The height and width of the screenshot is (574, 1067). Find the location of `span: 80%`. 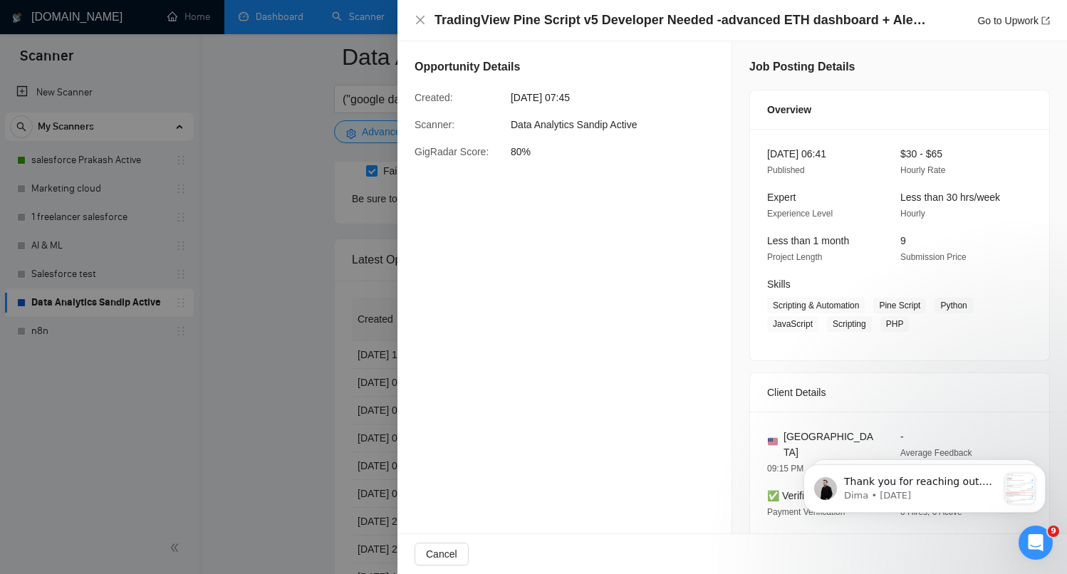

span: 80% is located at coordinates (618, 152).